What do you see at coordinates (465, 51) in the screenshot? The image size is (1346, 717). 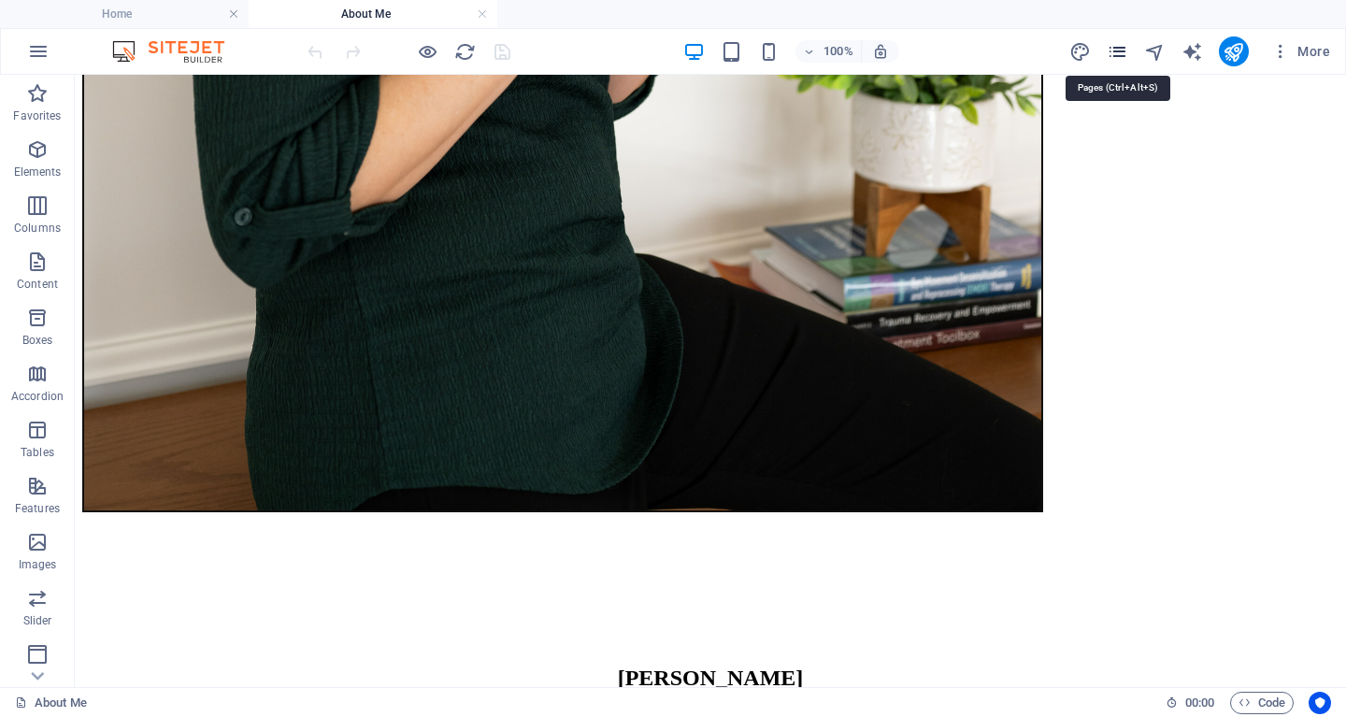 I see `i: Reload page` at bounding box center [465, 51].